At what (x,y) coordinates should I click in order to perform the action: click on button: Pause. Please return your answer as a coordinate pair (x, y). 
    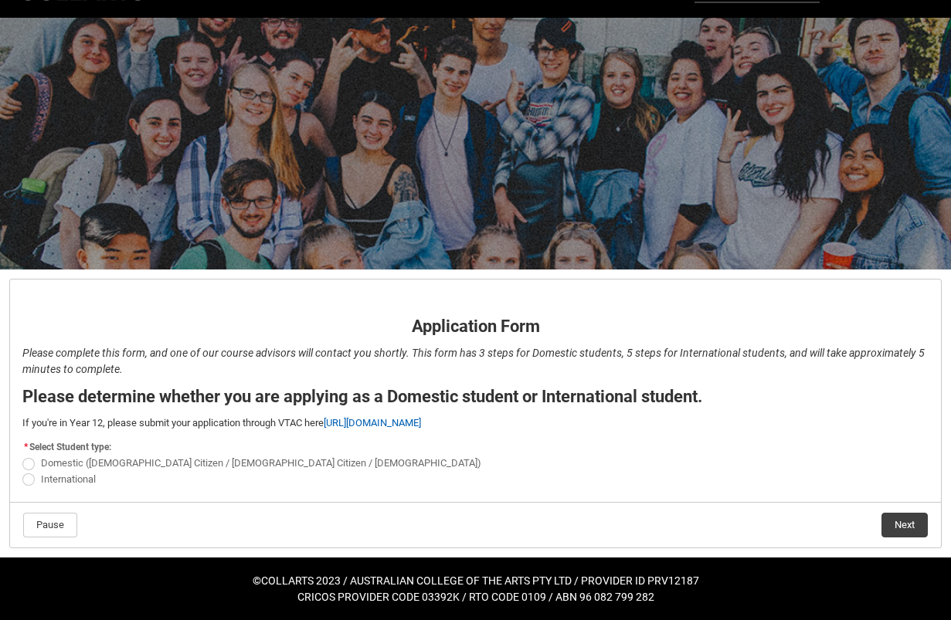
    Looking at the image, I should click on (50, 525).